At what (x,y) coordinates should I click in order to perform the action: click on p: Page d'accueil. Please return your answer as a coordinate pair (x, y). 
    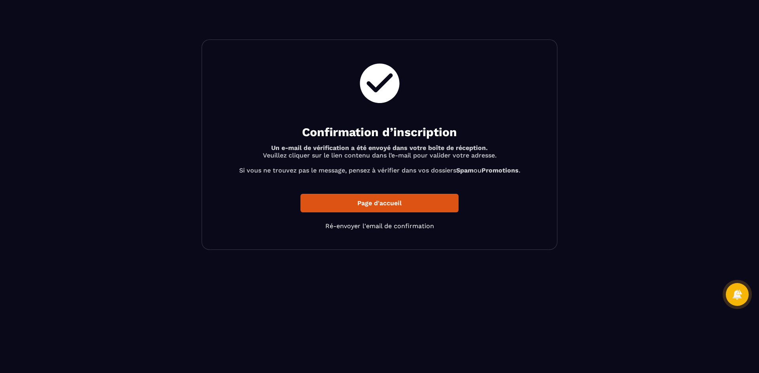
    Looking at the image, I should click on (379, 203).